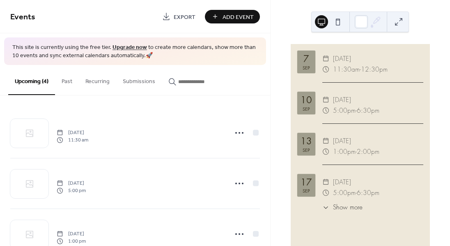 This screenshot has height=246, width=450. I want to click on span: 5:00 pm, so click(71, 191).